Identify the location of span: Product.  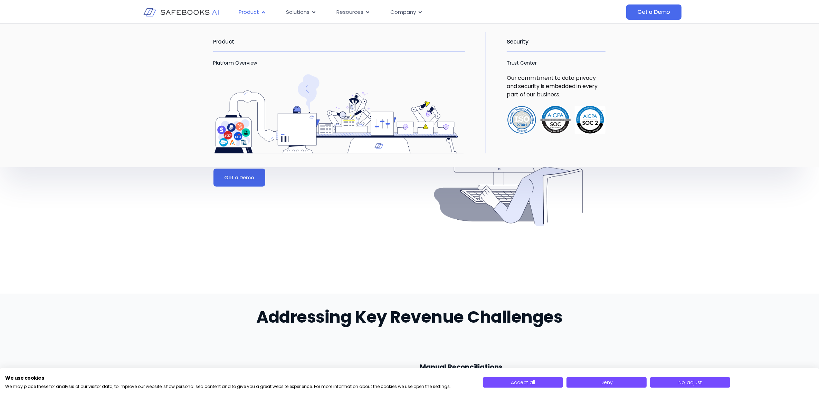
(249, 12).